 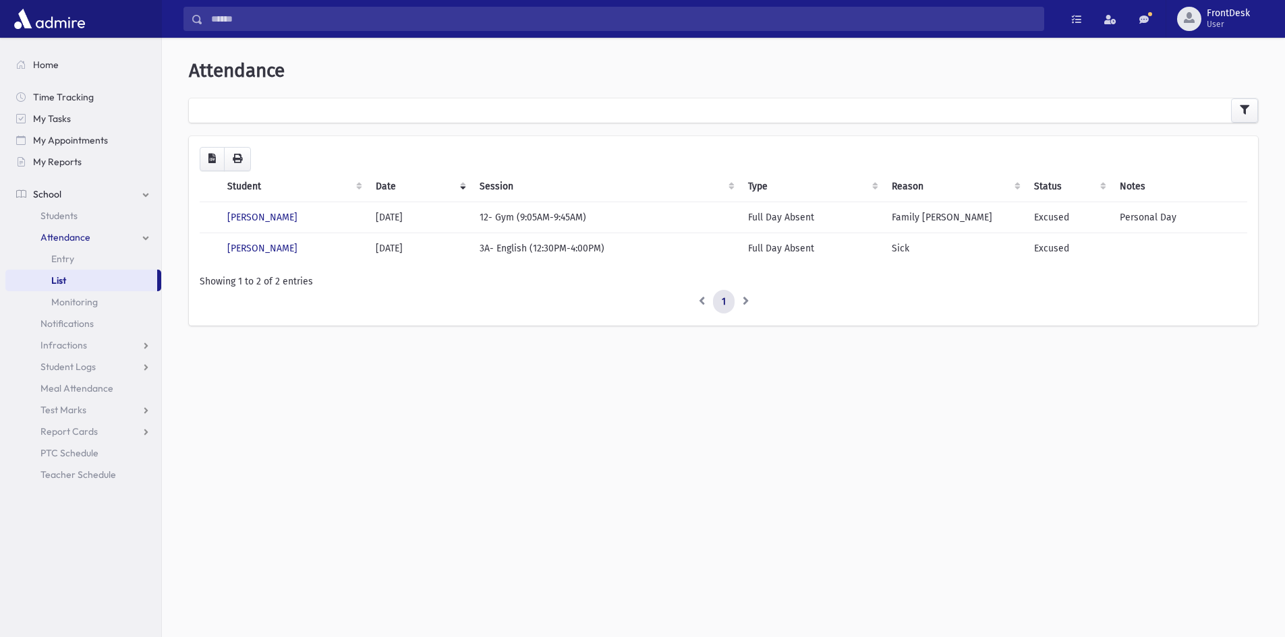 I want to click on span: My Reports, so click(x=57, y=162).